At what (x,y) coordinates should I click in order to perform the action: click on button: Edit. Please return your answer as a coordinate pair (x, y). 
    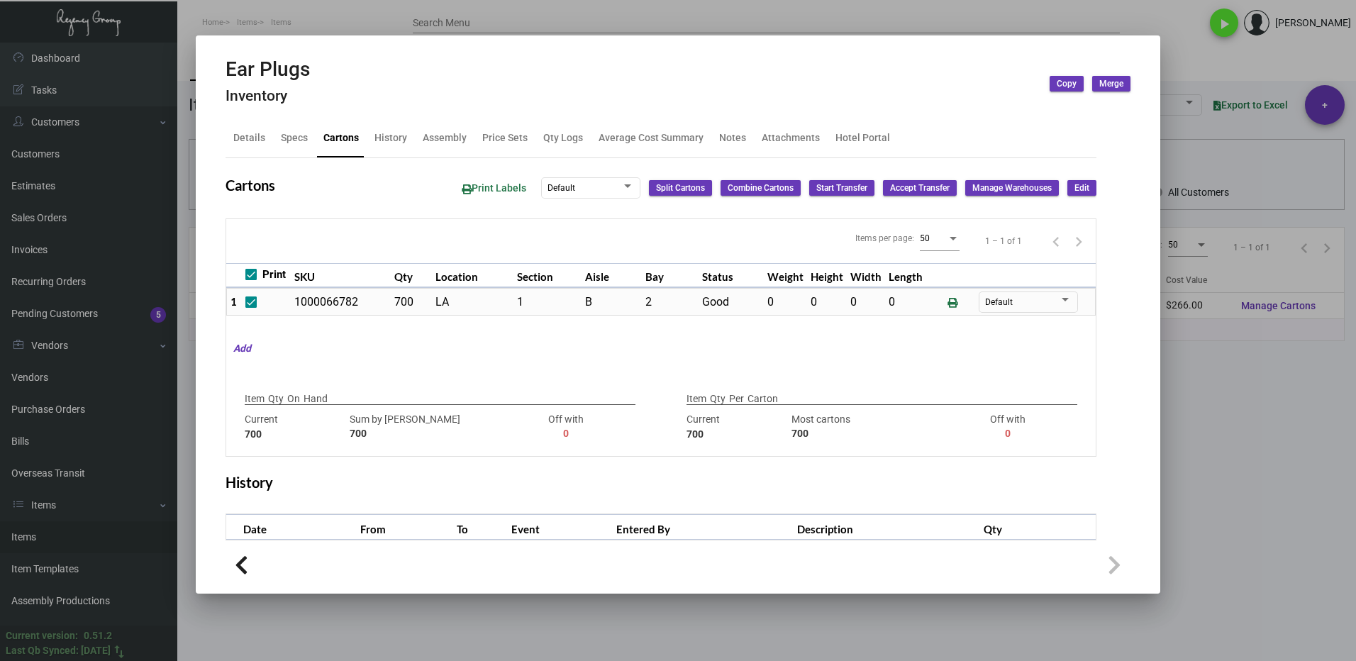
    Looking at the image, I should click on (1082, 188).